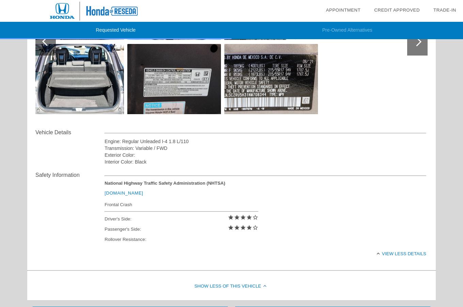 The width and height of the screenshot is (463, 307). What do you see at coordinates (343, 10) in the screenshot?
I see `a: Appointment` at bounding box center [343, 10].